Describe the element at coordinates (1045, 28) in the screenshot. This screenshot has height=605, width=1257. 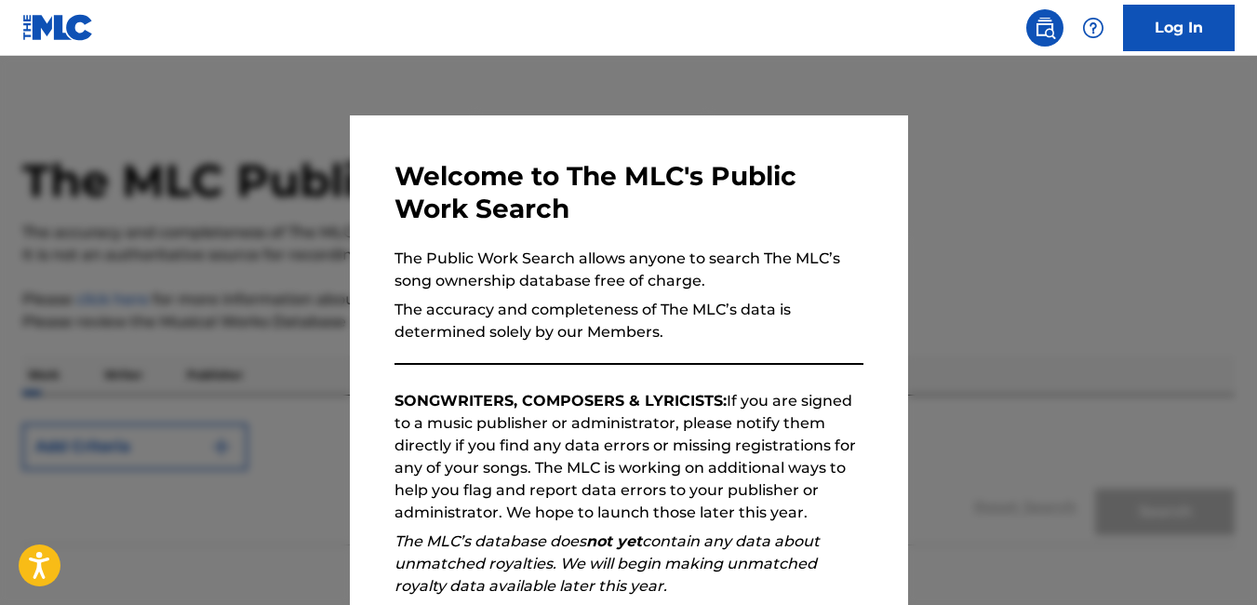
I see `img: search` at that location.